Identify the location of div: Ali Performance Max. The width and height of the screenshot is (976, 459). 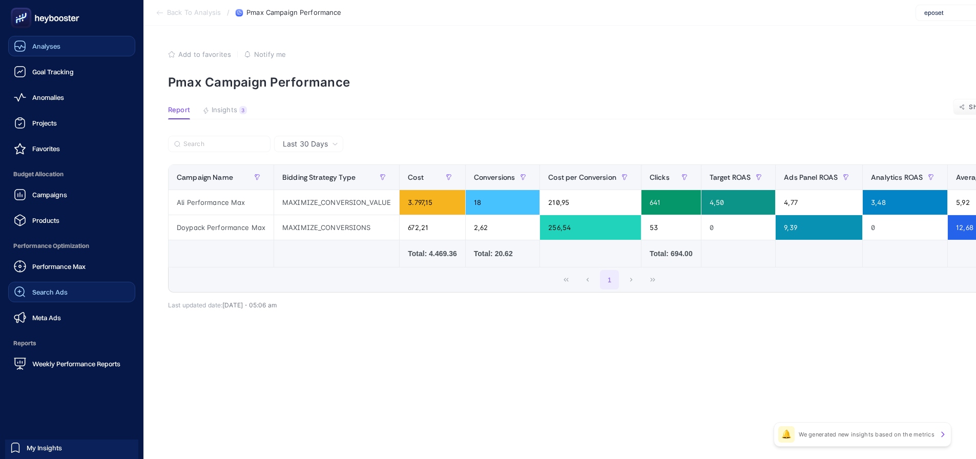
(221, 202).